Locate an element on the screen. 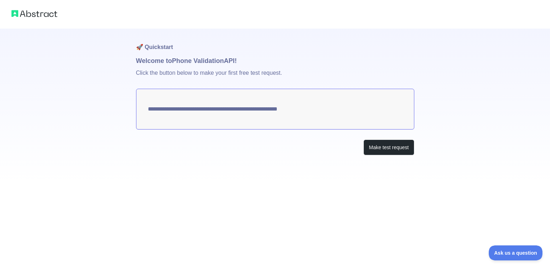  p: Click the button below to make your first free test request. is located at coordinates (275, 77).